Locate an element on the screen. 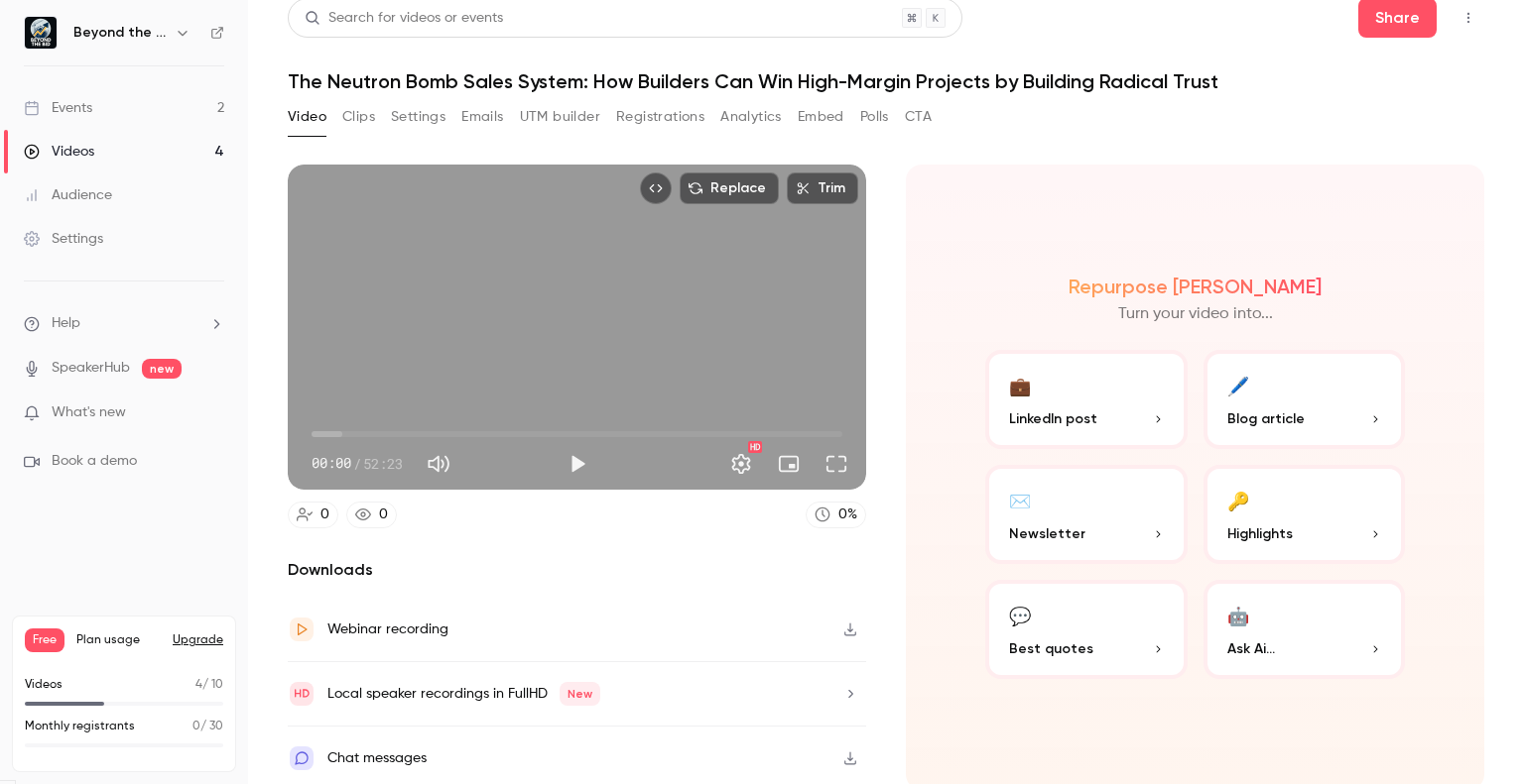 The image size is (1524, 784). span: new is located at coordinates (162, 369).